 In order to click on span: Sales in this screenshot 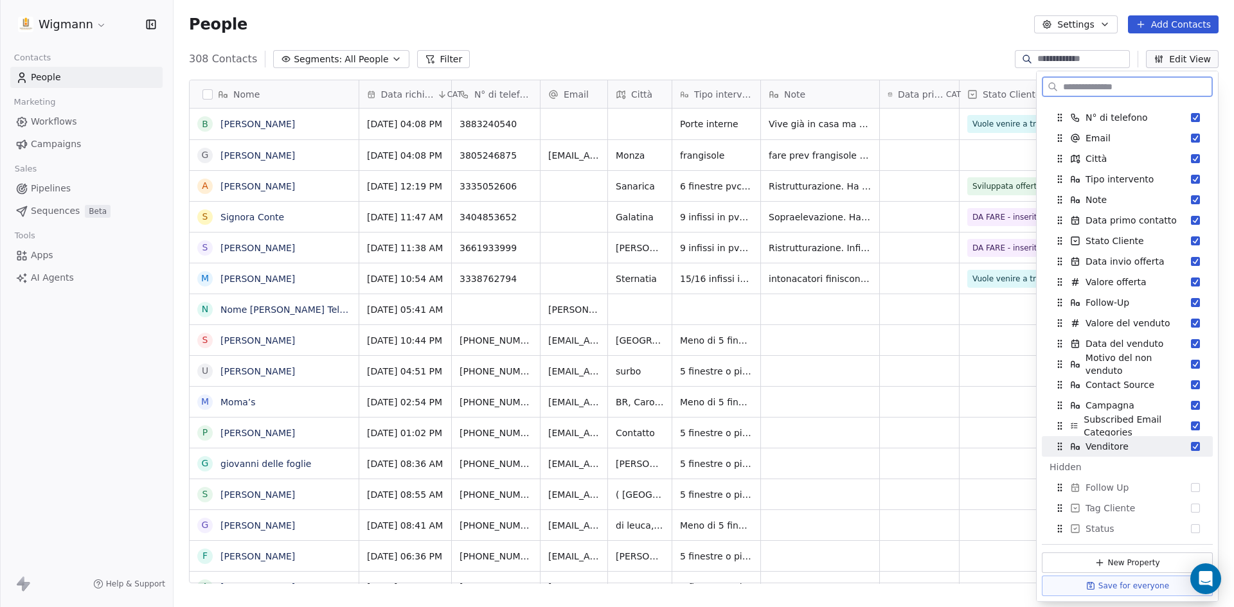, I will do `click(26, 169)`.